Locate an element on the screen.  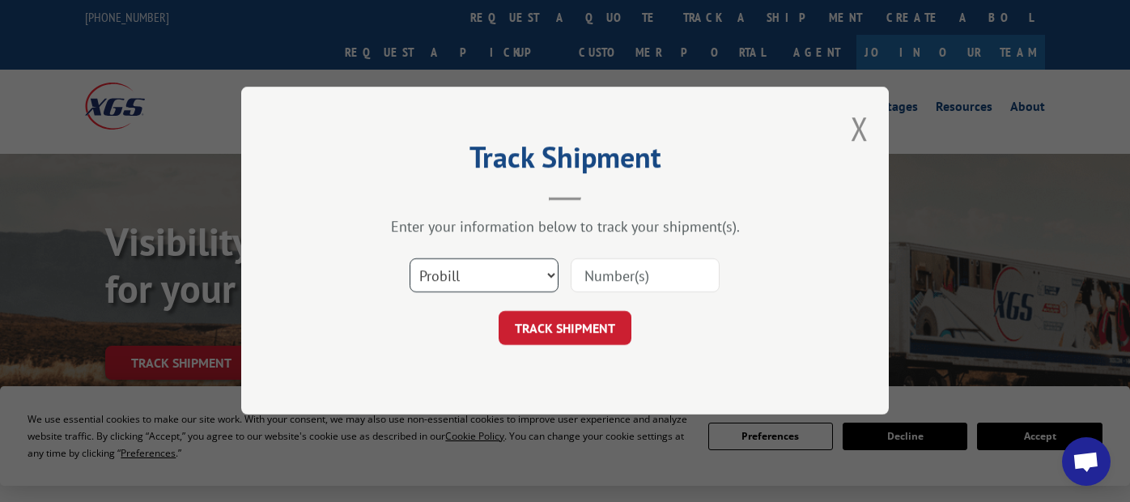
button: Close modal is located at coordinates (859, 128).